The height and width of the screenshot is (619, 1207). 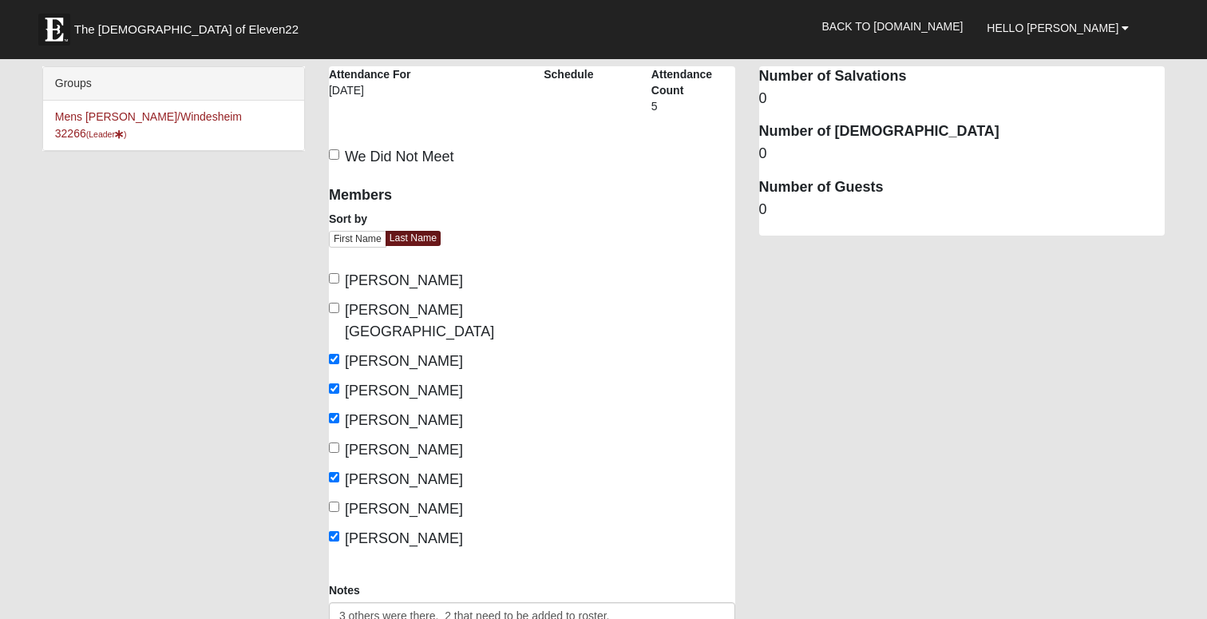 I want to click on a: First Name, so click(x=358, y=239).